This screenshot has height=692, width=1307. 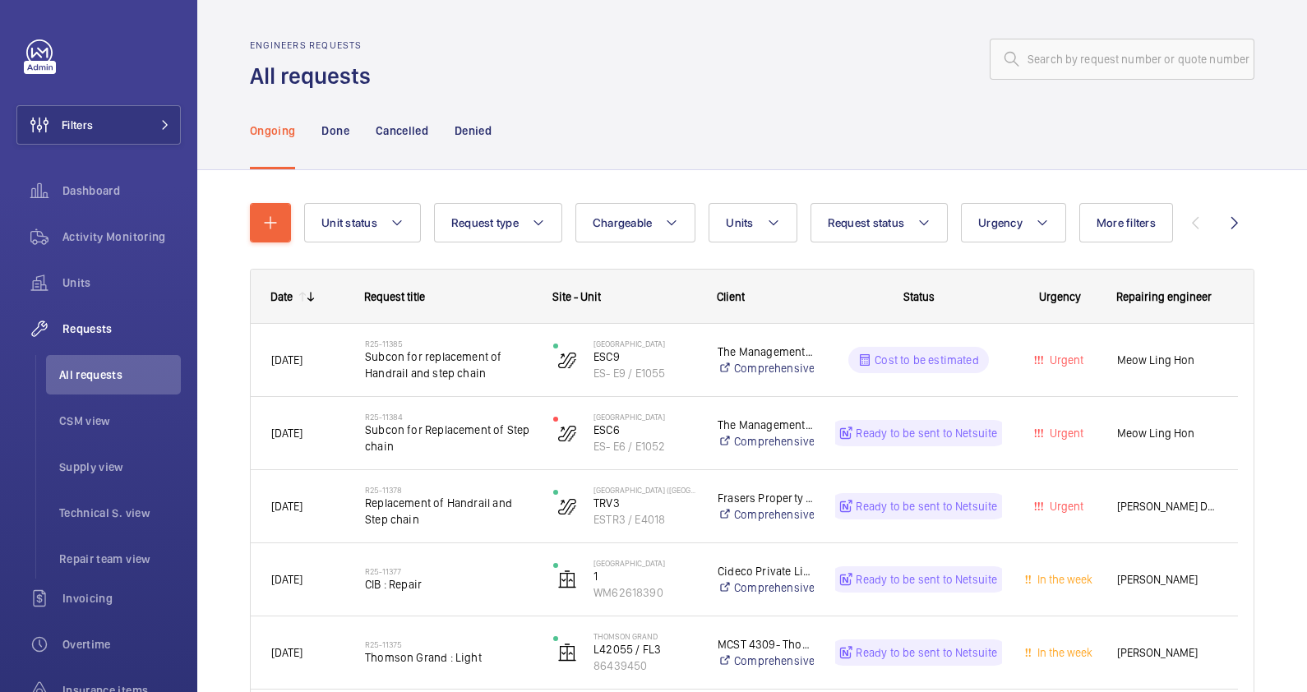 What do you see at coordinates (395, 297) in the screenshot?
I see `span: Request title` at bounding box center [395, 297].